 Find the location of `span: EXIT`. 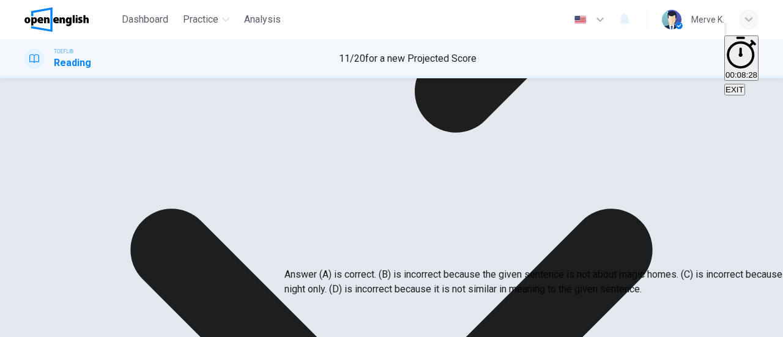

span: EXIT is located at coordinates (735, 89).